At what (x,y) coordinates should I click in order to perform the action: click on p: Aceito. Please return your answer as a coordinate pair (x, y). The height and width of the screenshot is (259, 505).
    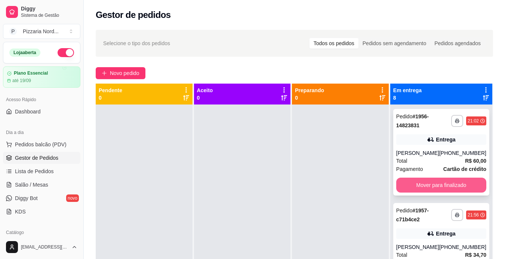
    Looking at the image, I should click on (205, 90).